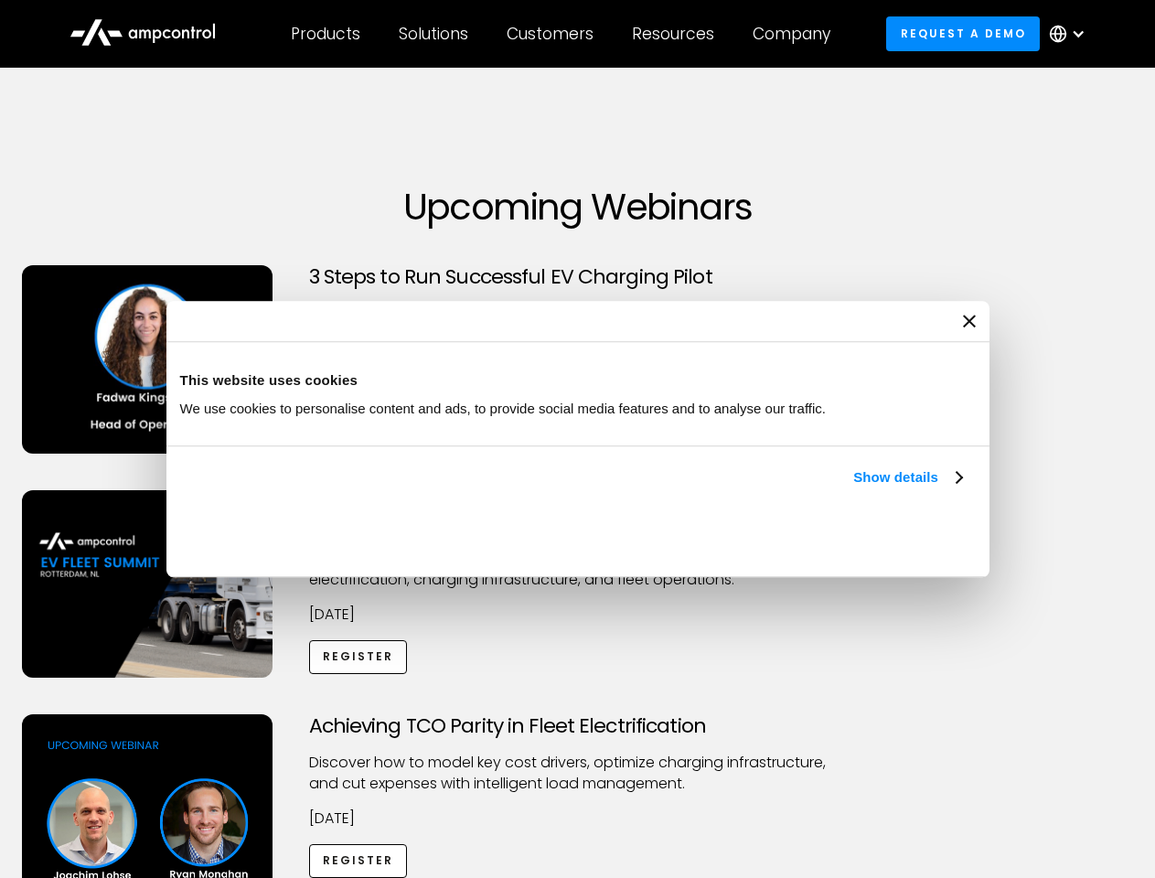  I want to click on div: Company, so click(791, 34).